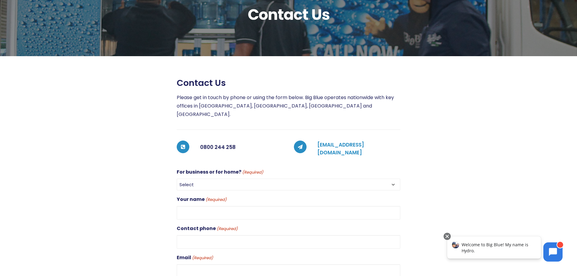 This screenshot has height=276, width=577. What do you see at coordinates (202, 200) in the screenshot?
I see `label: Your name` at bounding box center [202, 200].